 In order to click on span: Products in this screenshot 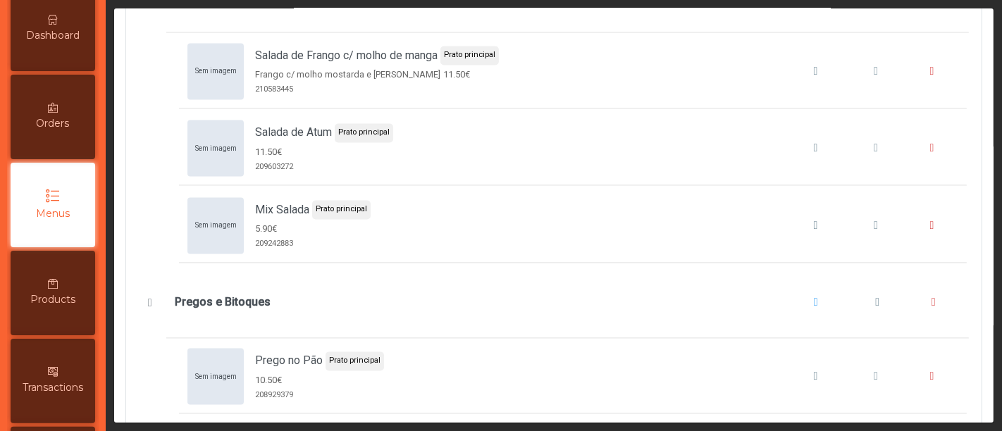, I will do `click(53, 300)`.